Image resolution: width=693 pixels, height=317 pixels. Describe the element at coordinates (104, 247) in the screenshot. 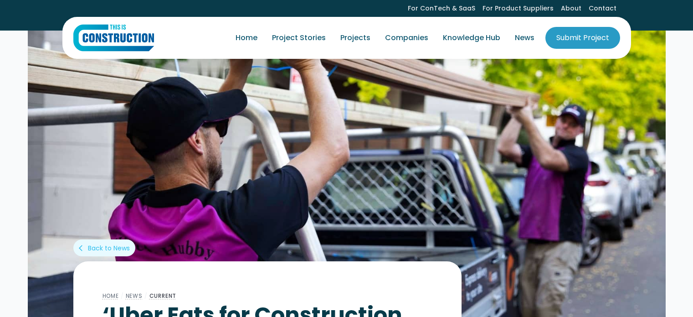

I see `a: arrow_back_iosBack to News` at that location.